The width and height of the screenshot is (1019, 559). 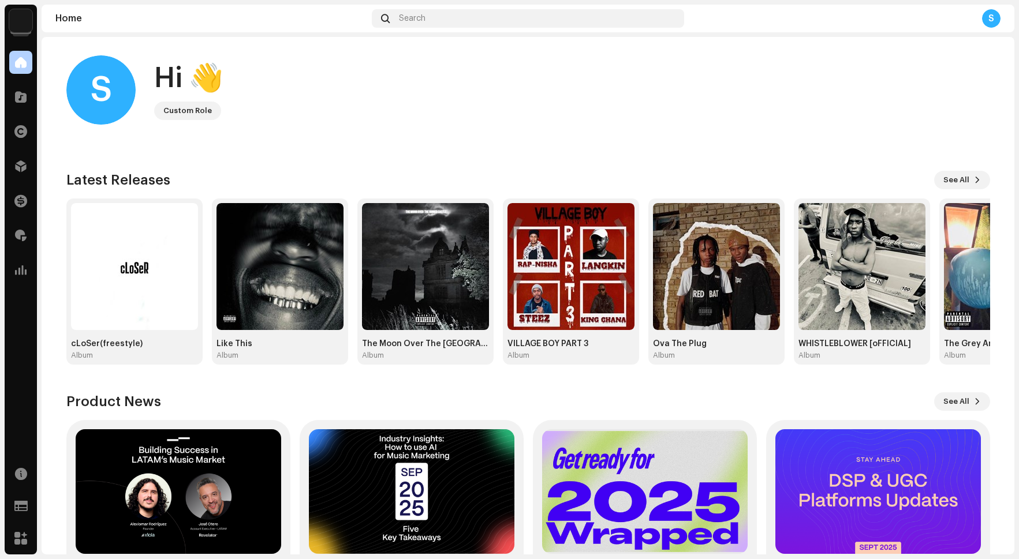 What do you see at coordinates (188, 111) in the screenshot?
I see `div: Custom Role` at bounding box center [188, 111].